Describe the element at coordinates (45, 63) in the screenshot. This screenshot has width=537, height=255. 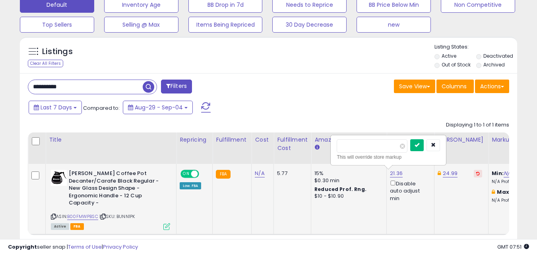
I see `div: Clear All Filters` at that location.